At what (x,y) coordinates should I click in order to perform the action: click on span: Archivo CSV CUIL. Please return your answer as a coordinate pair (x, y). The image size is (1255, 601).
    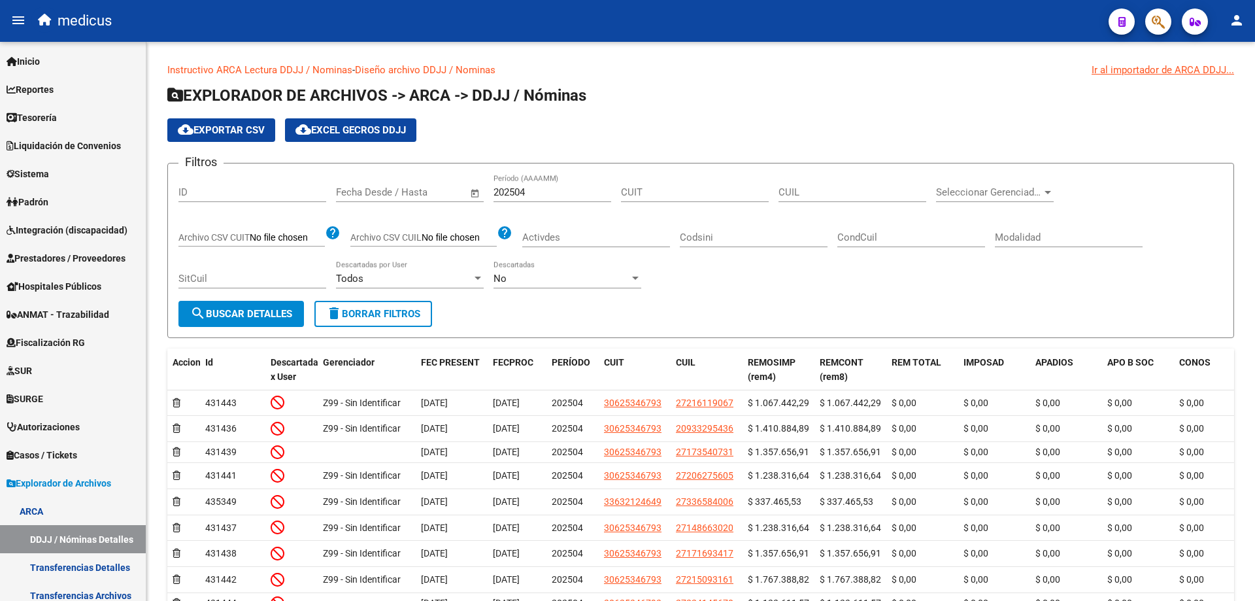
    Looking at the image, I should click on (386, 237).